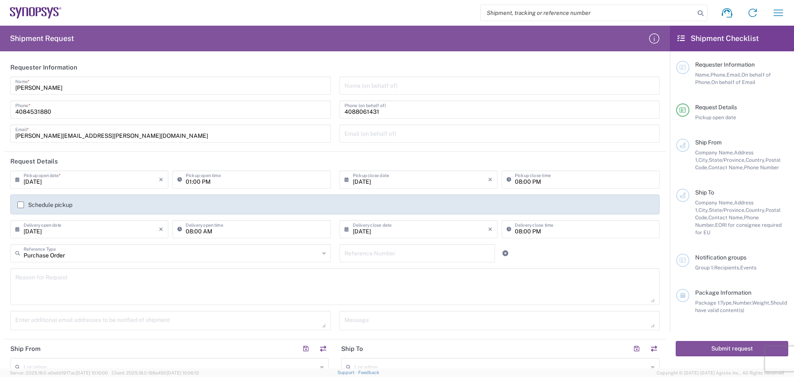 This screenshot has height=377, width=794. I want to click on a: Add Reference, so click(505, 253).